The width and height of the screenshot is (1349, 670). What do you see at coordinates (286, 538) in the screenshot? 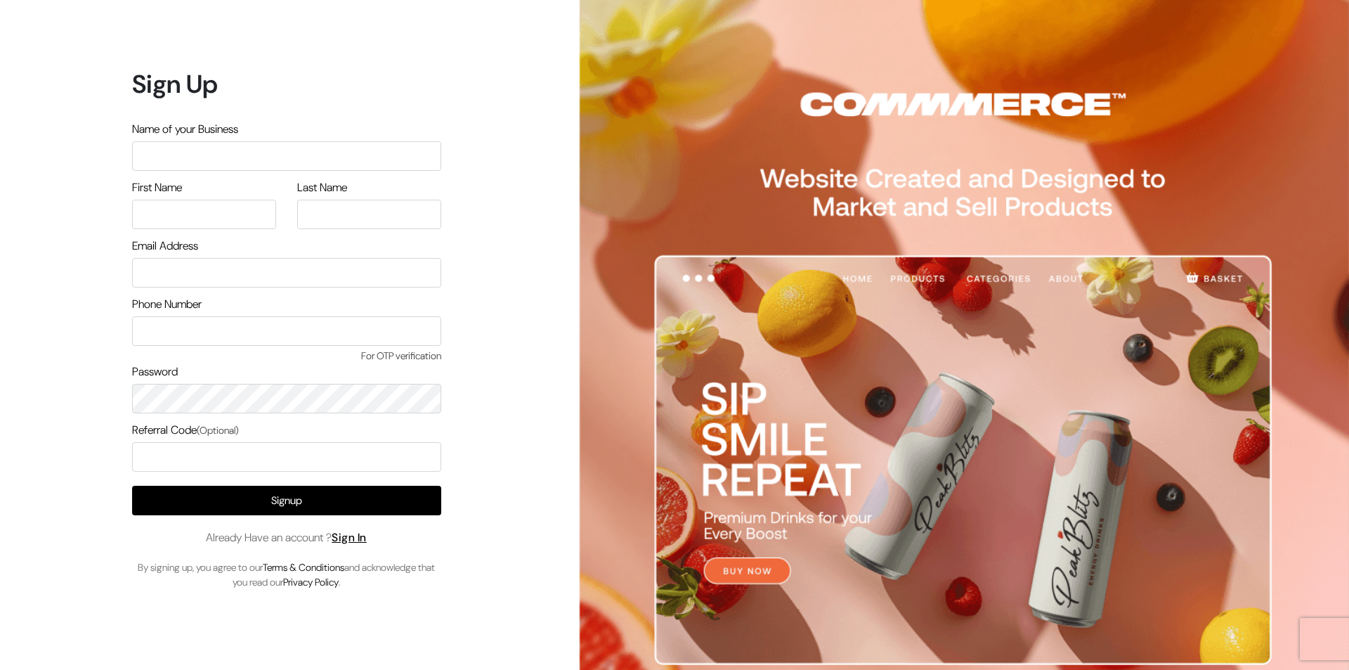
I see `span: Already Have an account ?` at bounding box center [286, 538].